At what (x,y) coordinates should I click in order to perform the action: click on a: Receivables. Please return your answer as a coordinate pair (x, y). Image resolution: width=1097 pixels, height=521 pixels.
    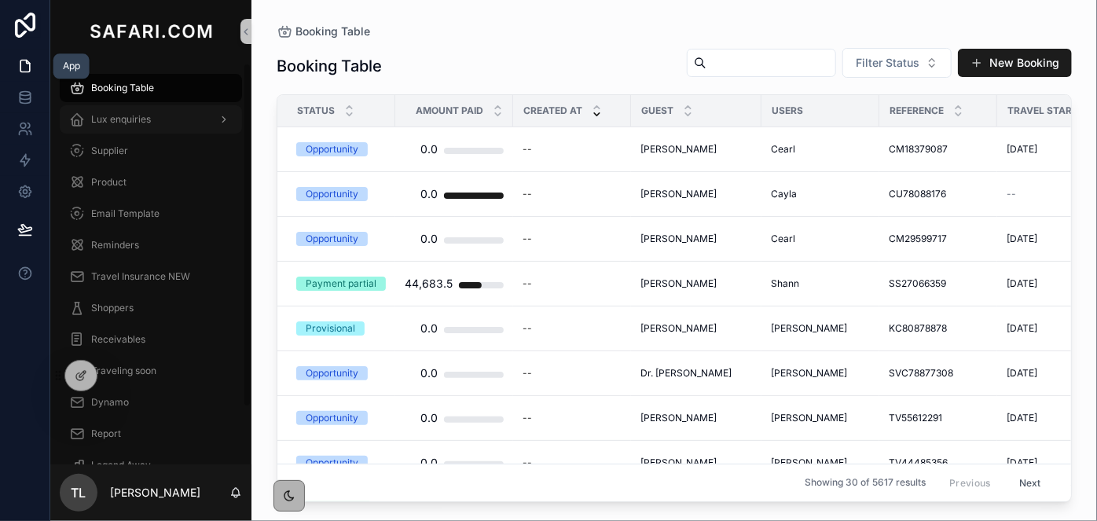
    Looking at the image, I should click on (151, 339).